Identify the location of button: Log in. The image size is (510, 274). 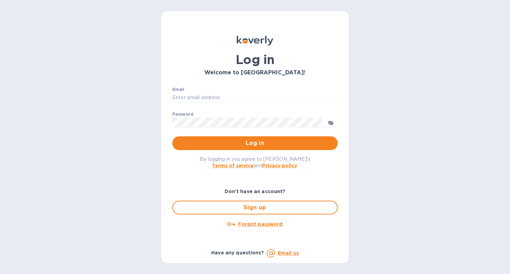
(255, 143).